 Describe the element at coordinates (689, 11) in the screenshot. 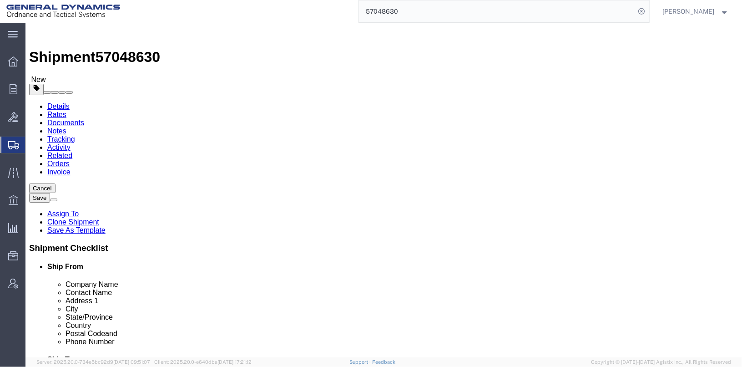

I see `span: Tim Schaffer` at that location.